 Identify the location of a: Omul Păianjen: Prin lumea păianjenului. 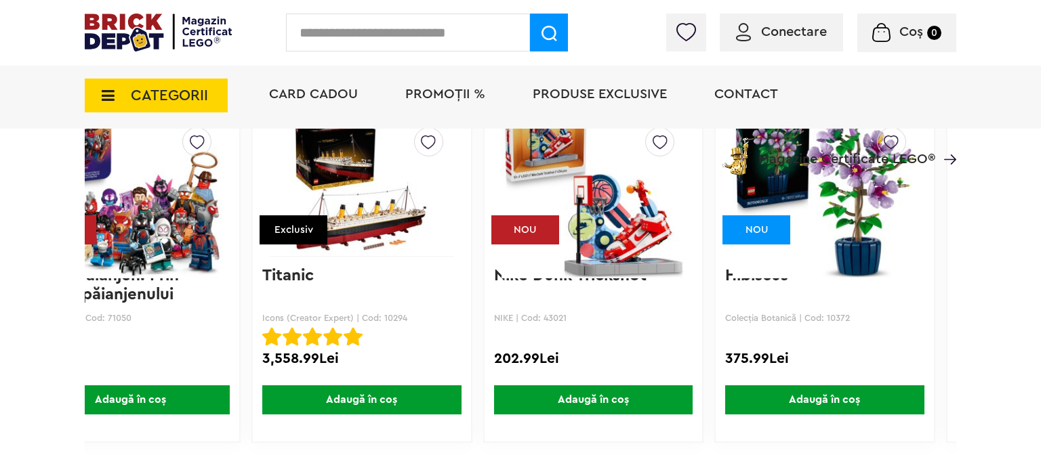
(107, 285).